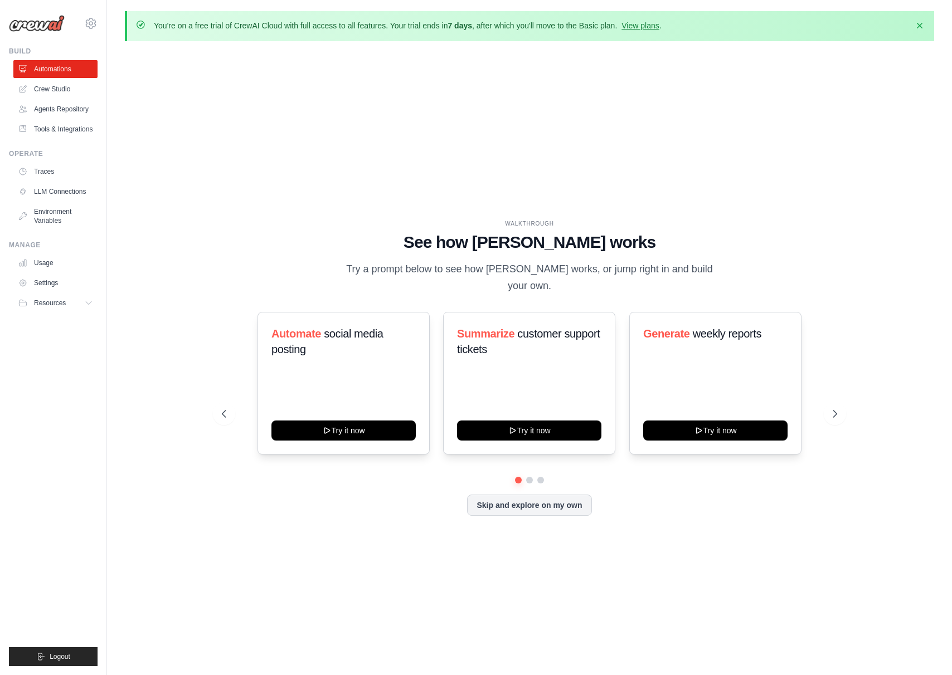 The height and width of the screenshot is (675, 952). Describe the element at coordinates (55, 283) in the screenshot. I see `a: Settings` at that location.